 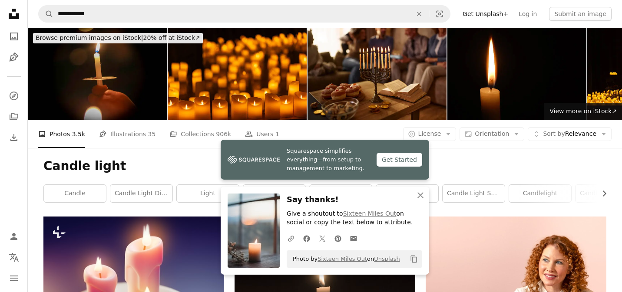 I want to click on button: Orientation, so click(x=491, y=134).